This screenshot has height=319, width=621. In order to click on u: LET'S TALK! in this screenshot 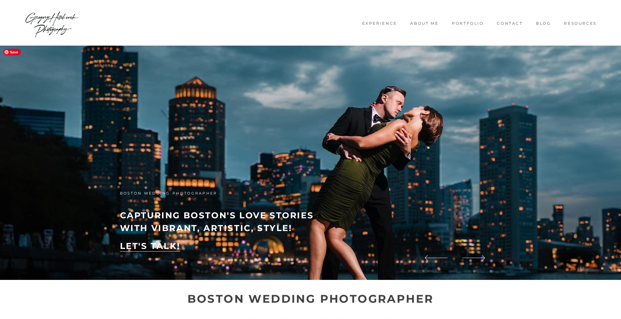, I will do `click(150, 246)`.